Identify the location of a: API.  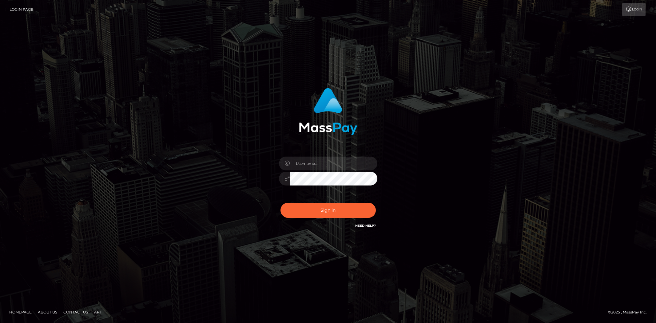
(97, 312).